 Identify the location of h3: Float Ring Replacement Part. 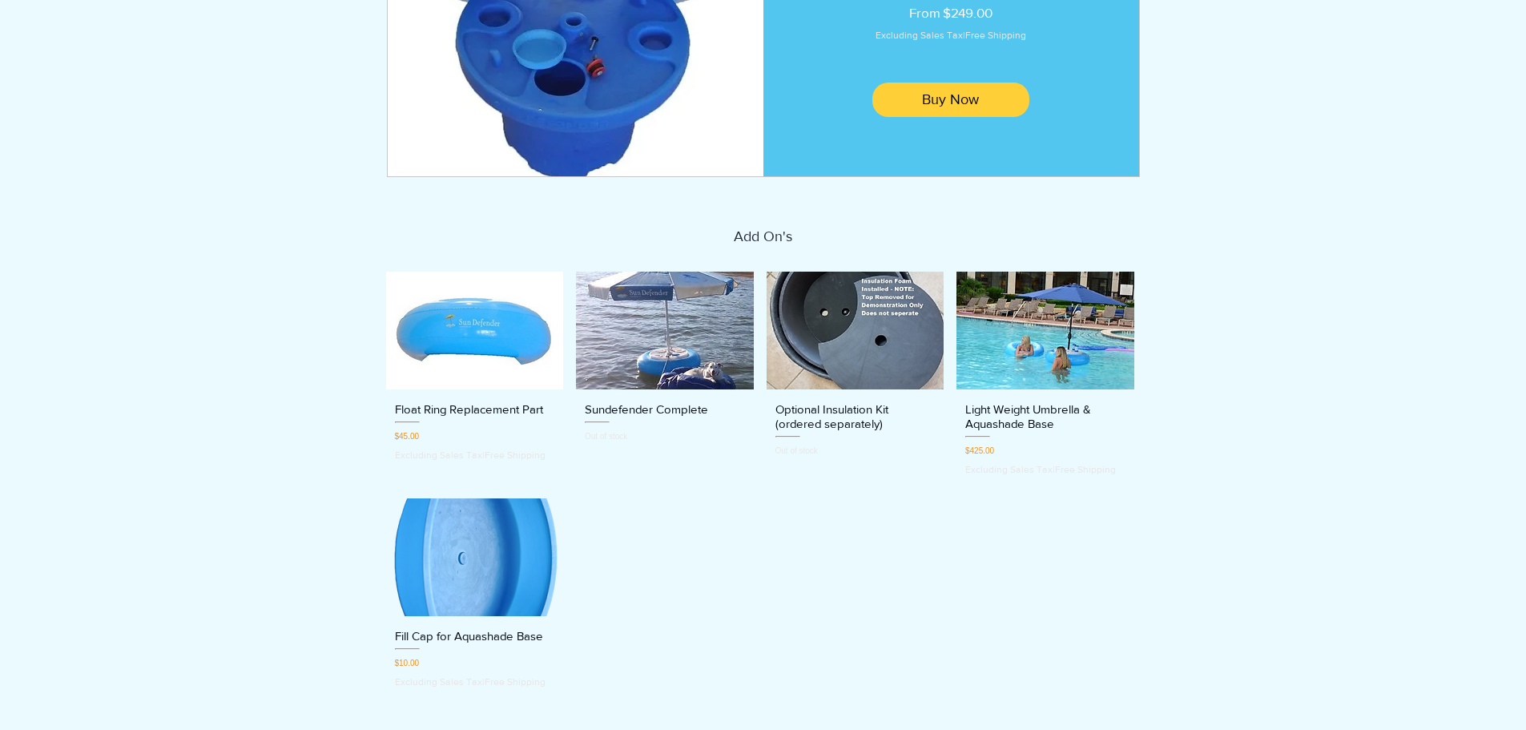
(469, 409).